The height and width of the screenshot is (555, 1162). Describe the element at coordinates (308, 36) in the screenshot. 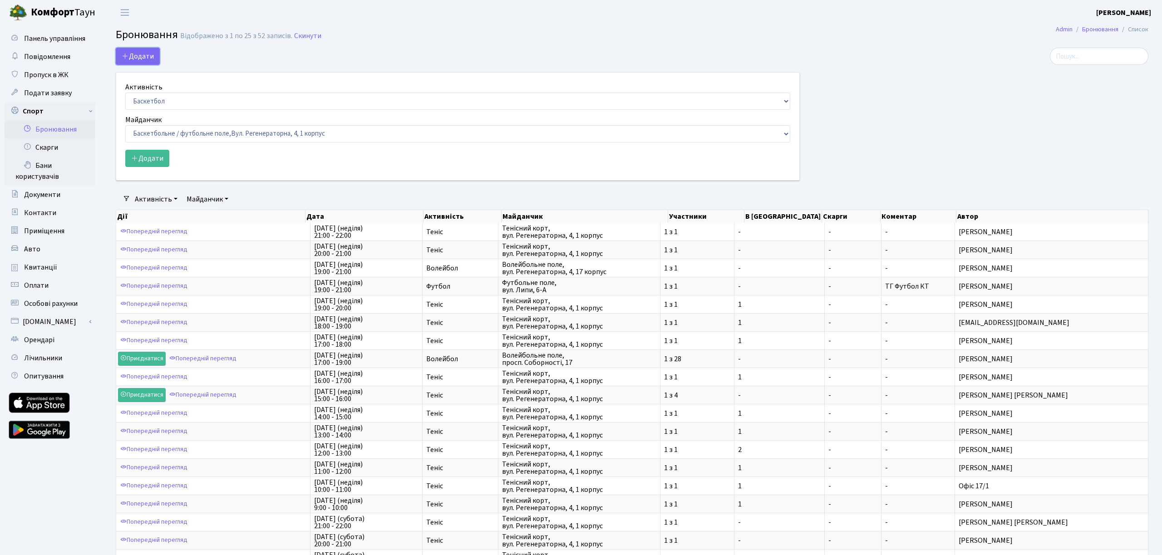

I see `a: Скинути` at that location.